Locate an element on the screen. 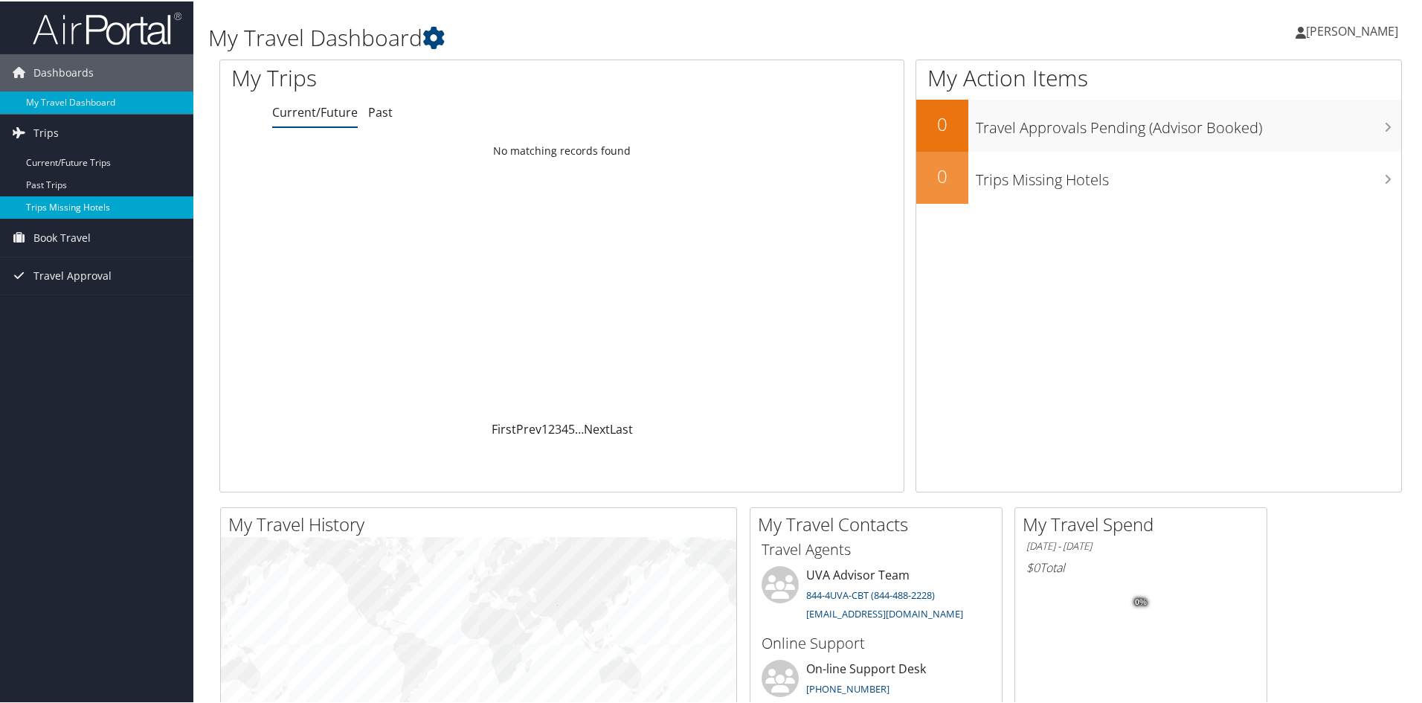  h6: Total is located at coordinates (1141, 566).